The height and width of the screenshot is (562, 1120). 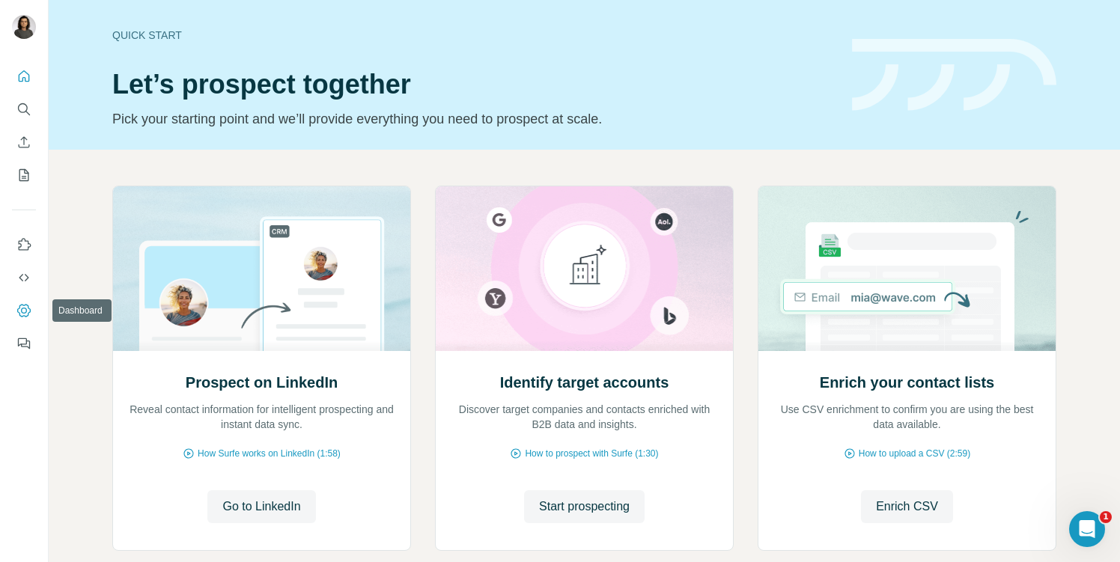 What do you see at coordinates (907, 417) in the screenshot?
I see `p: Use CSV enrichment to confirm you are using the best data available.` at bounding box center [907, 417].